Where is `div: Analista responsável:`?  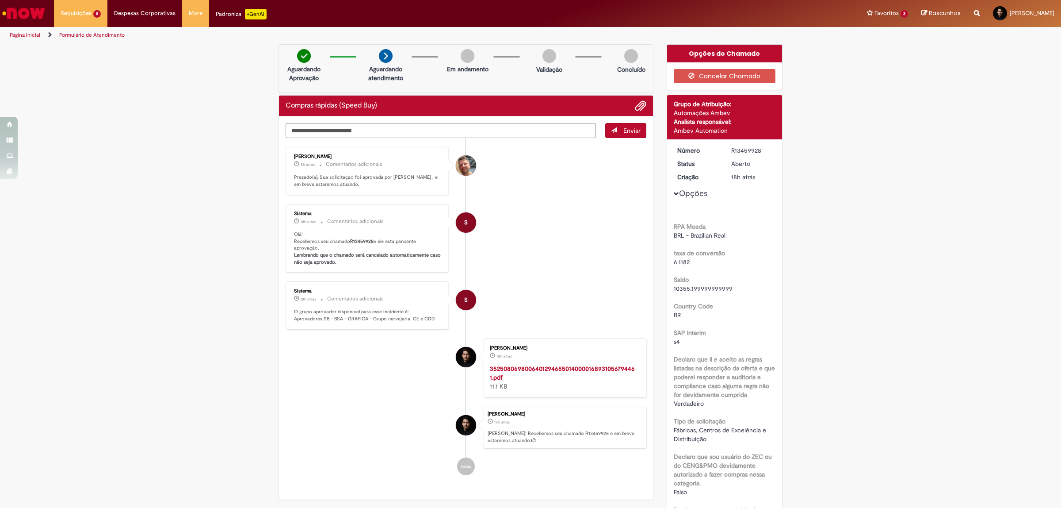
div: Analista responsável: is located at coordinates (725, 122).